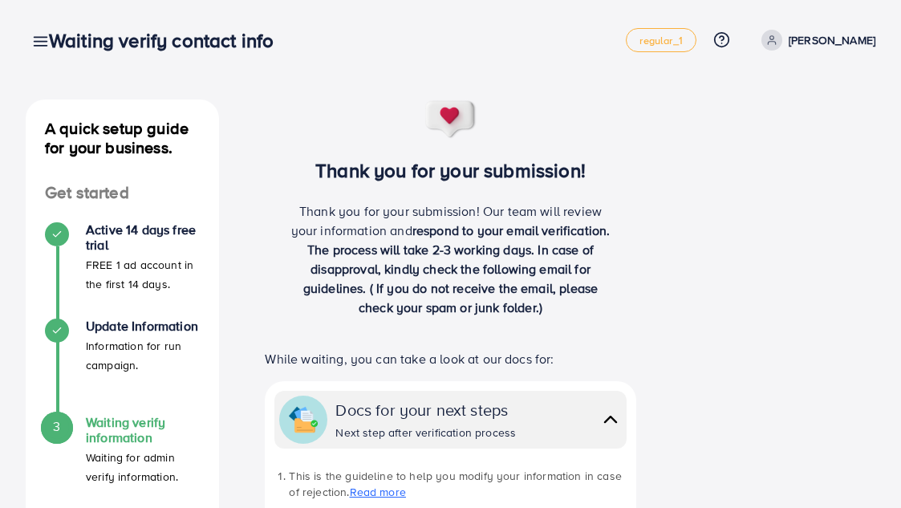 The image size is (901, 508). I want to click on h4: Update Information, so click(143, 326).